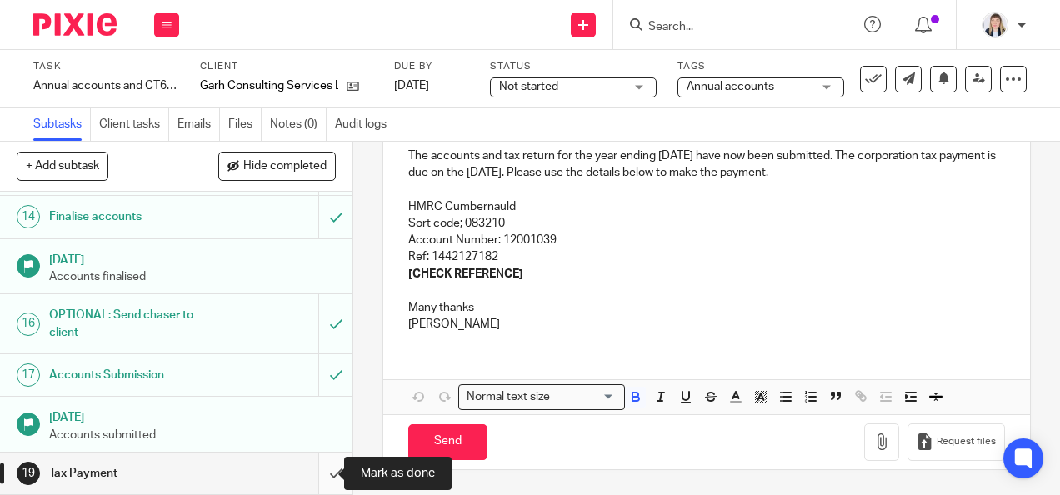  Describe the element at coordinates (245, 124) in the screenshot. I see `a: Files` at that location.